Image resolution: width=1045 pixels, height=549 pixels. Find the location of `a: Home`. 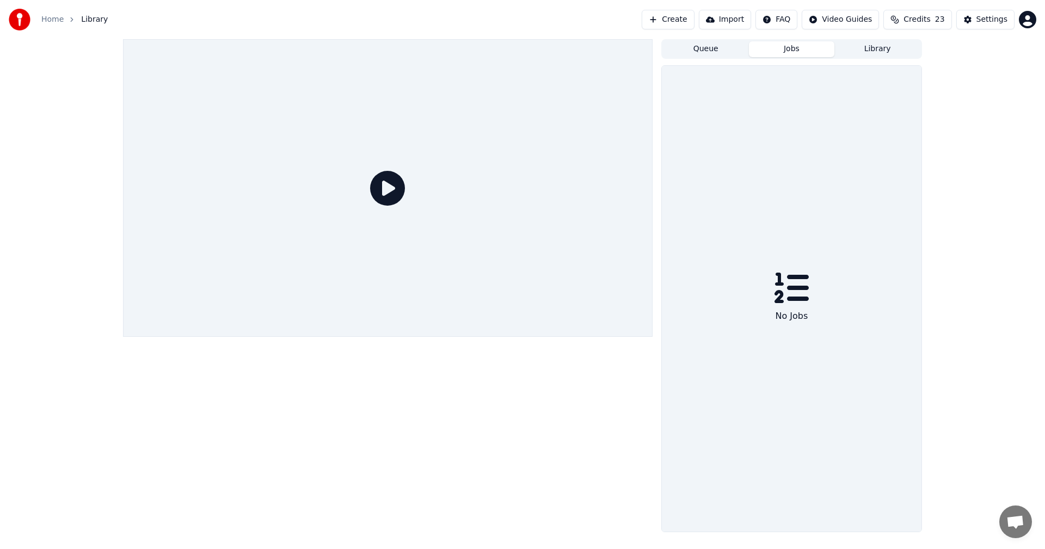

a: Home is located at coordinates (52, 20).